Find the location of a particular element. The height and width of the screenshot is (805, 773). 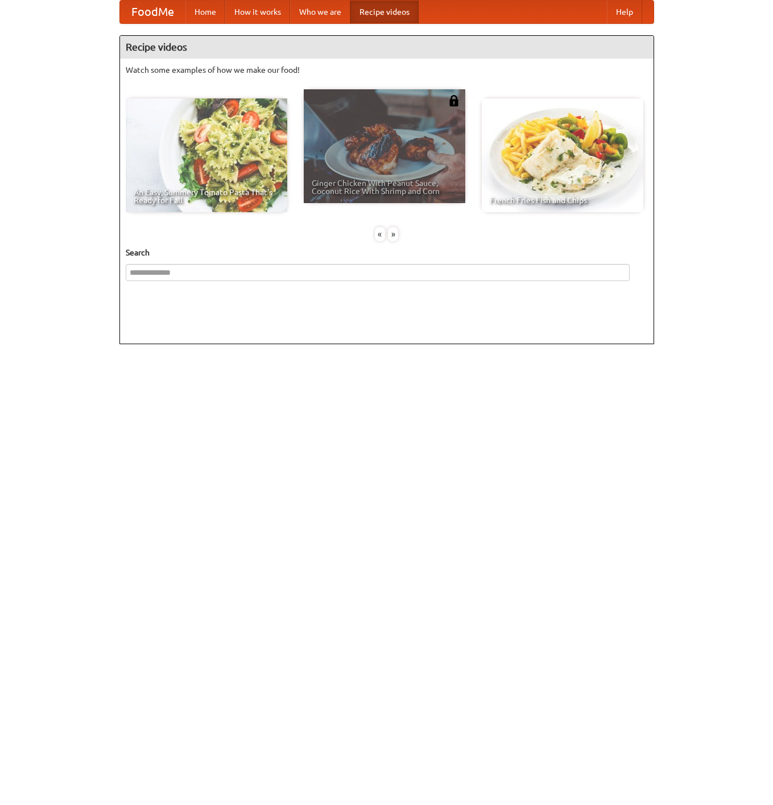

a: Who we are is located at coordinates (320, 12).